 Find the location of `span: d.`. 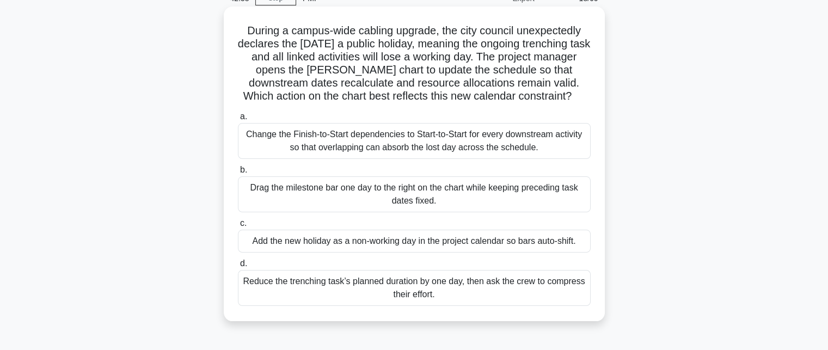

span: d. is located at coordinates (243, 263).